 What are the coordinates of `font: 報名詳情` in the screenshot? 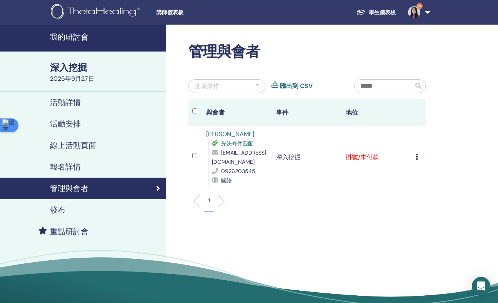 It's located at (65, 167).